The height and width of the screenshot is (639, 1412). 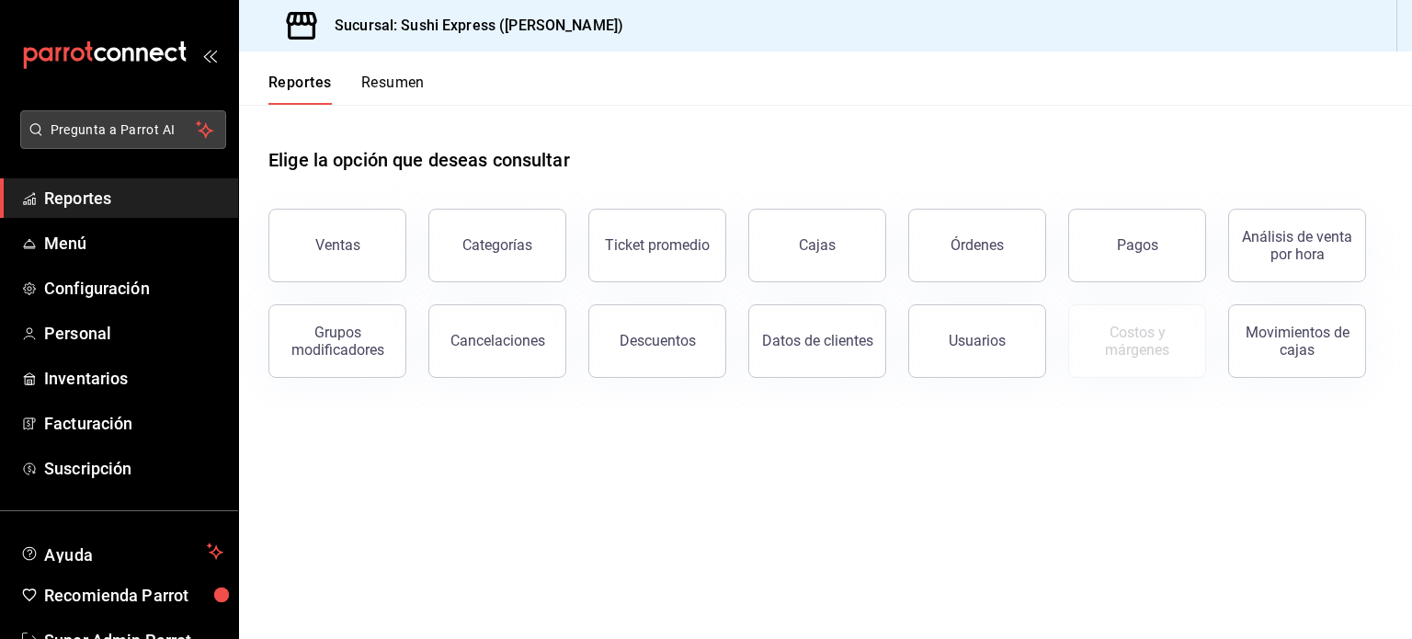 What do you see at coordinates (977, 341) in the screenshot?
I see `button: Usuarios` at bounding box center [977, 341].